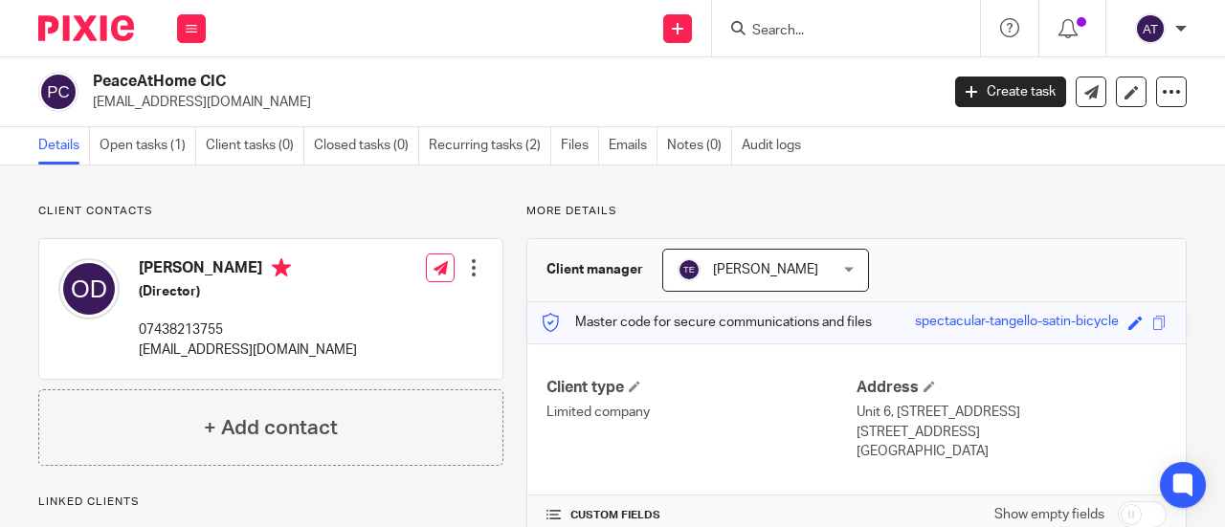 The width and height of the screenshot is (1225, 527). What do you see at coordinates (248, 330) in the screenshot?
I see `p: 07438213755` at bounding box center [248, 330].